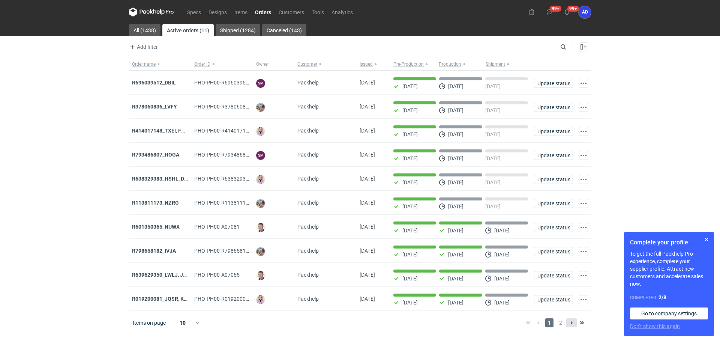 This screenshot has width=720, height=342. What do you see at coordinates (507, 64) in the screenshot?
I see `button: Shipment` at bounding box center [507, 64].